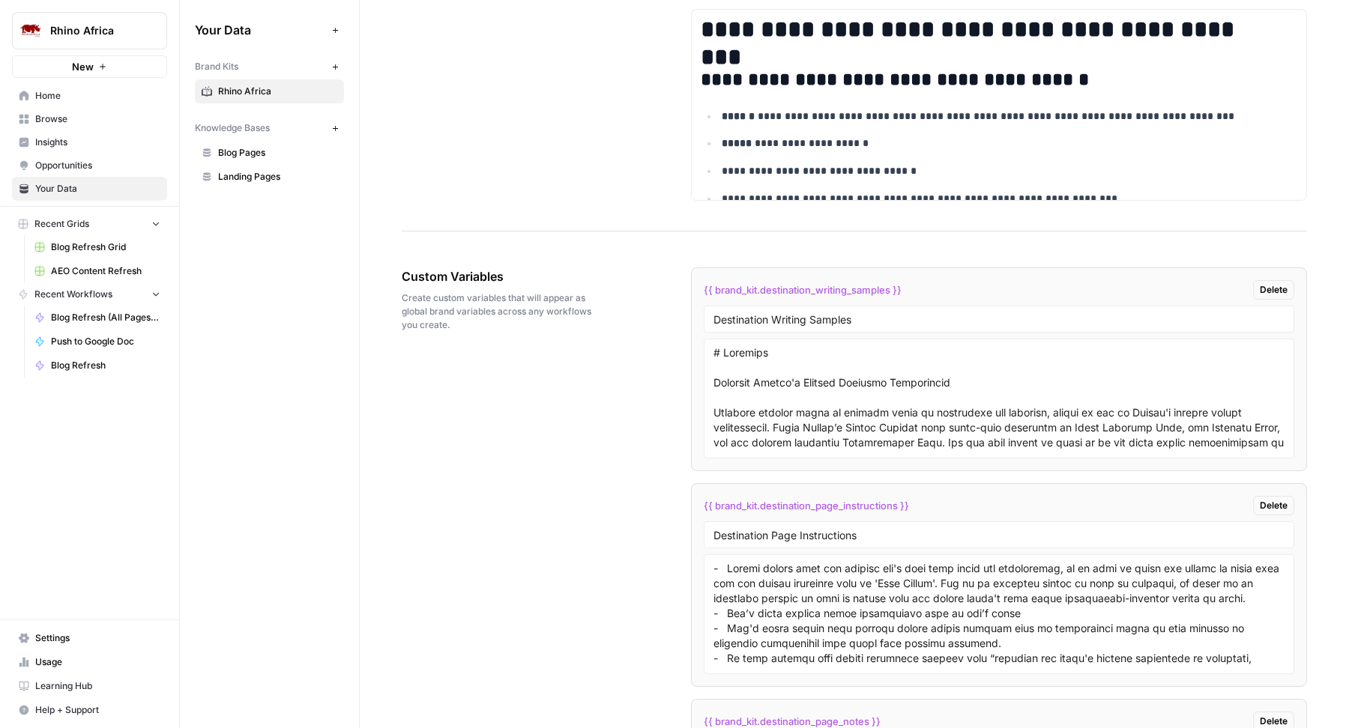 The height and width of the screenshot is (728, 1349). I want to click on span: Recent Grids, so click(61, 224).